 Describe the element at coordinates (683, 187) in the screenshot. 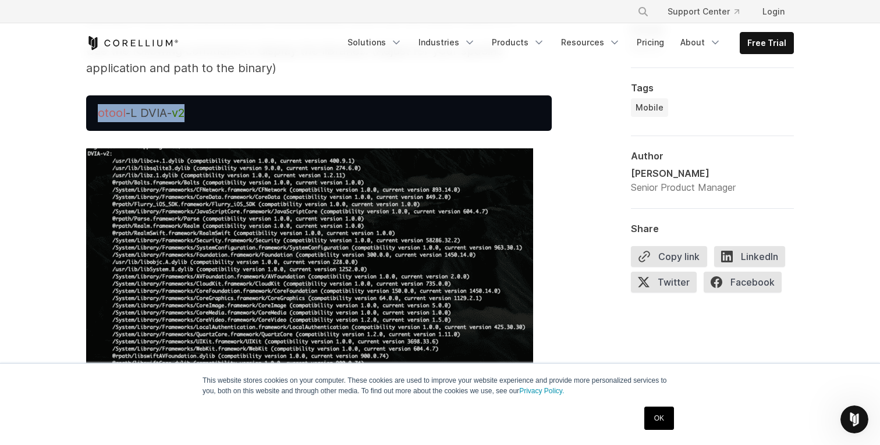

I see `div: Senior Product Manager` at that location.